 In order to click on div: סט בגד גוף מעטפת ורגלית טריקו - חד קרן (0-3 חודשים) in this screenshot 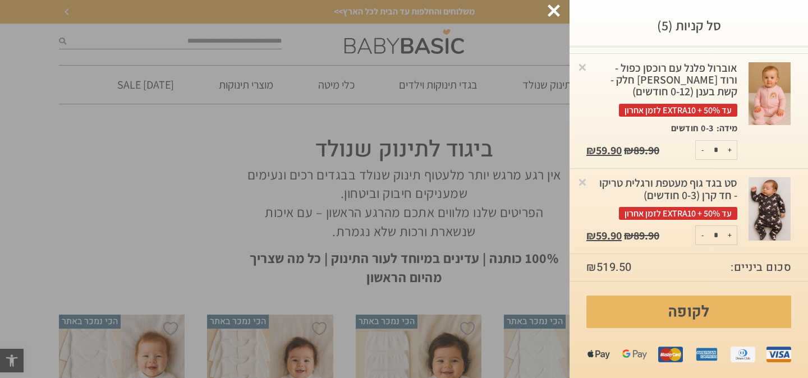, I will do `click(661, 199)`.